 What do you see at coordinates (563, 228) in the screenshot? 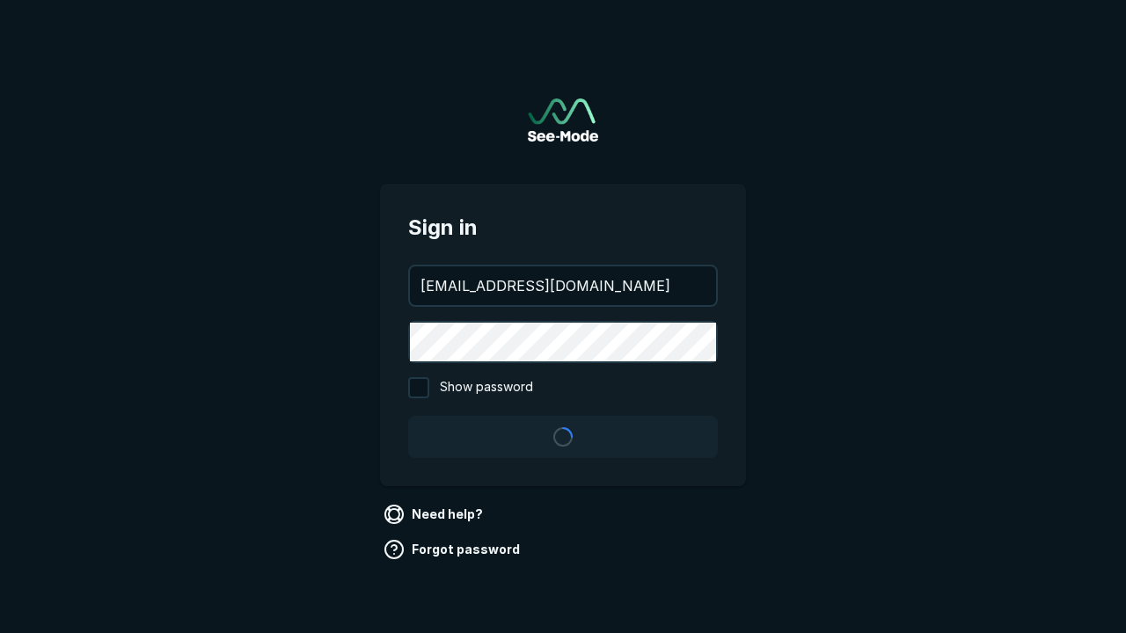
I see `span: Sign in` at bounding box center [563, 228].